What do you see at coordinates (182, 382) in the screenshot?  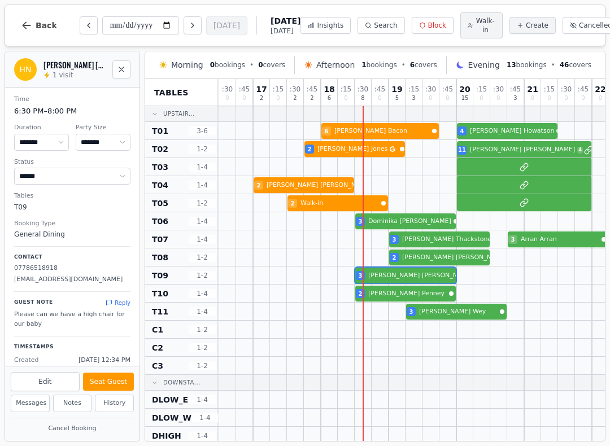 I see `span: Downsta...` at bounding box center [182, 382].